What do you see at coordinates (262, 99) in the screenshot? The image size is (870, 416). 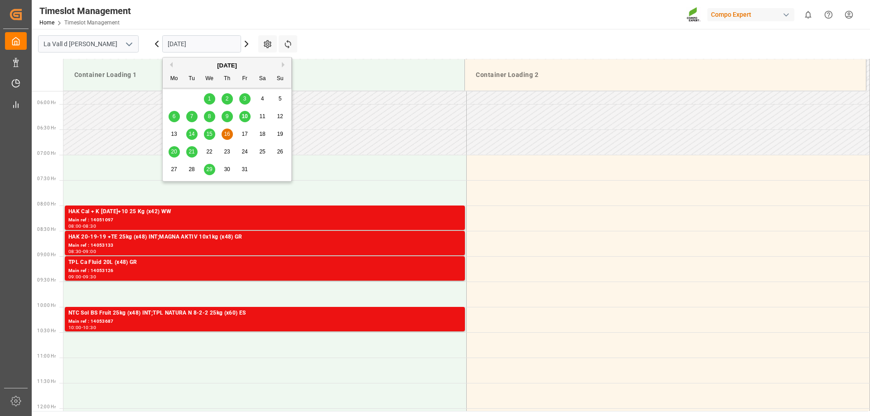 I see `span: 4` at bounding box center [262, 99].